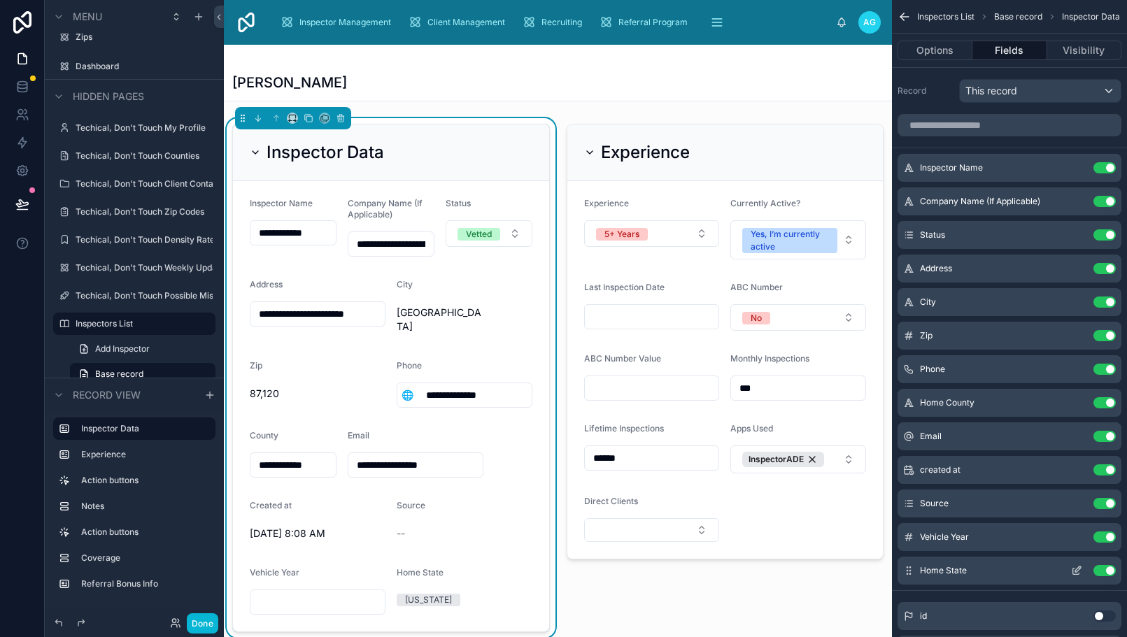 This screenshot has width=1127, height=637. I want to click on label: Techical, Don't Touch Client Contacts, so click(144, 184).